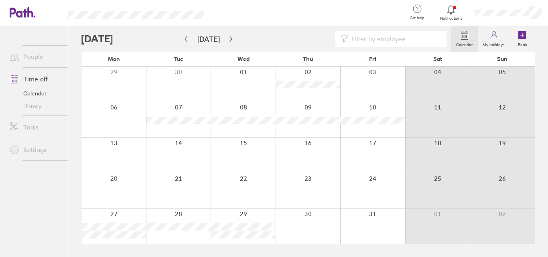 The height and width of the screenshot is (257, 548). Describe the element at coordinates (178, 59) in the screenshot. I see `span: Tue` at that location.